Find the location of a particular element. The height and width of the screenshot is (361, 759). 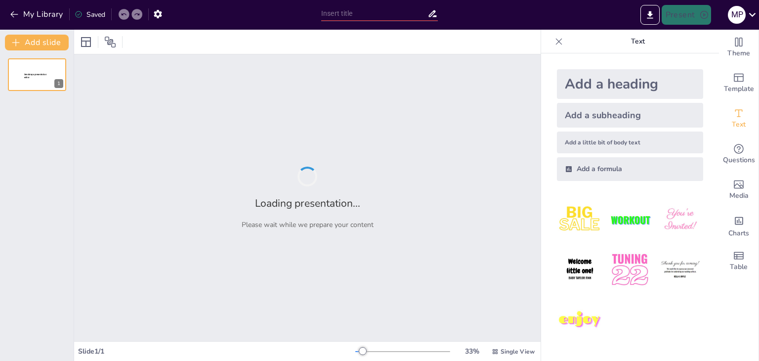

p: Text is located at coordinates (638, 41).